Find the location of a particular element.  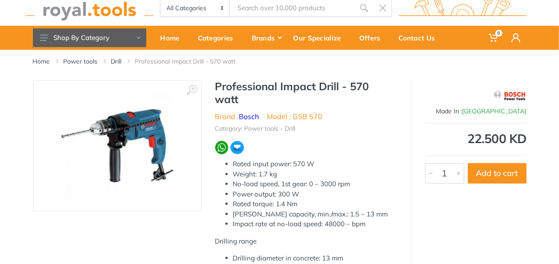

img: Royal Tools - Professional Impact Drill - 570 watt is located at coordinates (117, 146).